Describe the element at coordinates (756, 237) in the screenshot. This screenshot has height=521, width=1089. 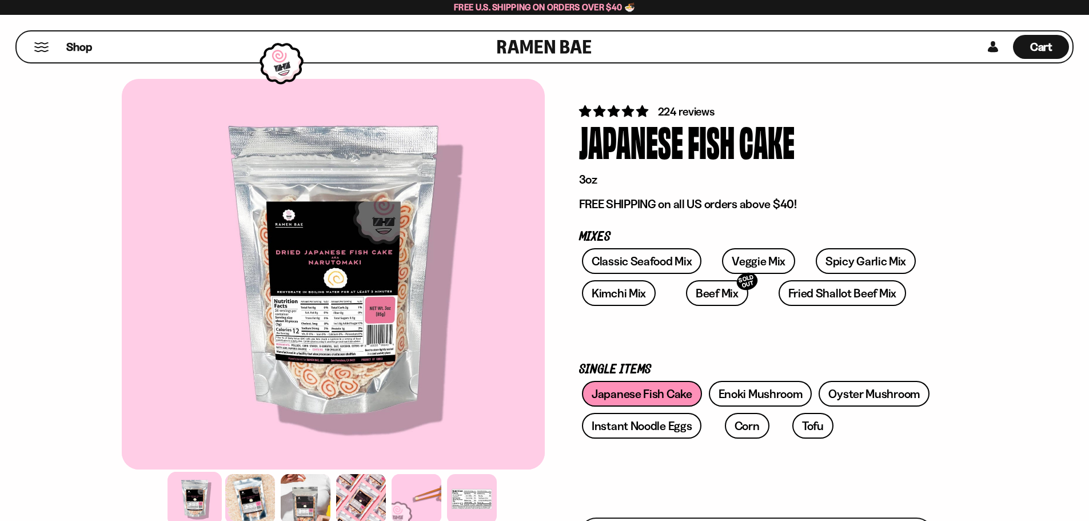
I see `p: Mixes` at that location.